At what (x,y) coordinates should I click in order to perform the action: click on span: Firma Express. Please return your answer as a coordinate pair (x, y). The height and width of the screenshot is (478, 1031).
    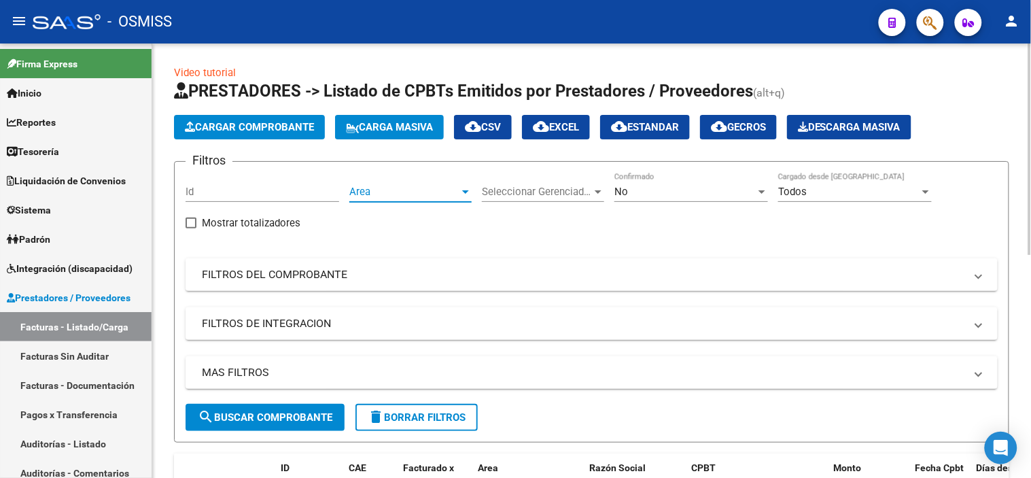
    Looking at the image, I should click on (42, 64).